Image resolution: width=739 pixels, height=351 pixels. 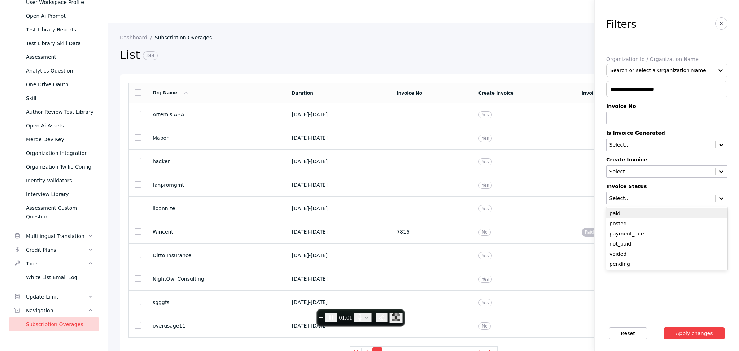 I want to click on div: Analytics Question, so click(x=60, y=71).